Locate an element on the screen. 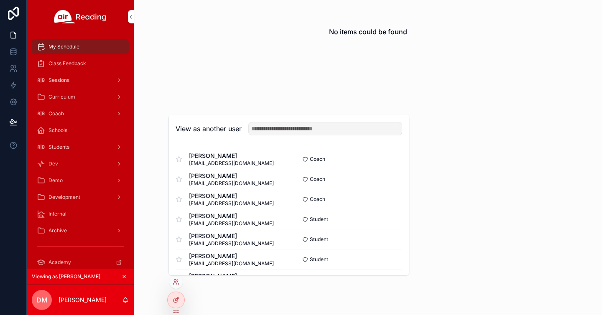  div: scrollable content is located at coordinates (80, 151).